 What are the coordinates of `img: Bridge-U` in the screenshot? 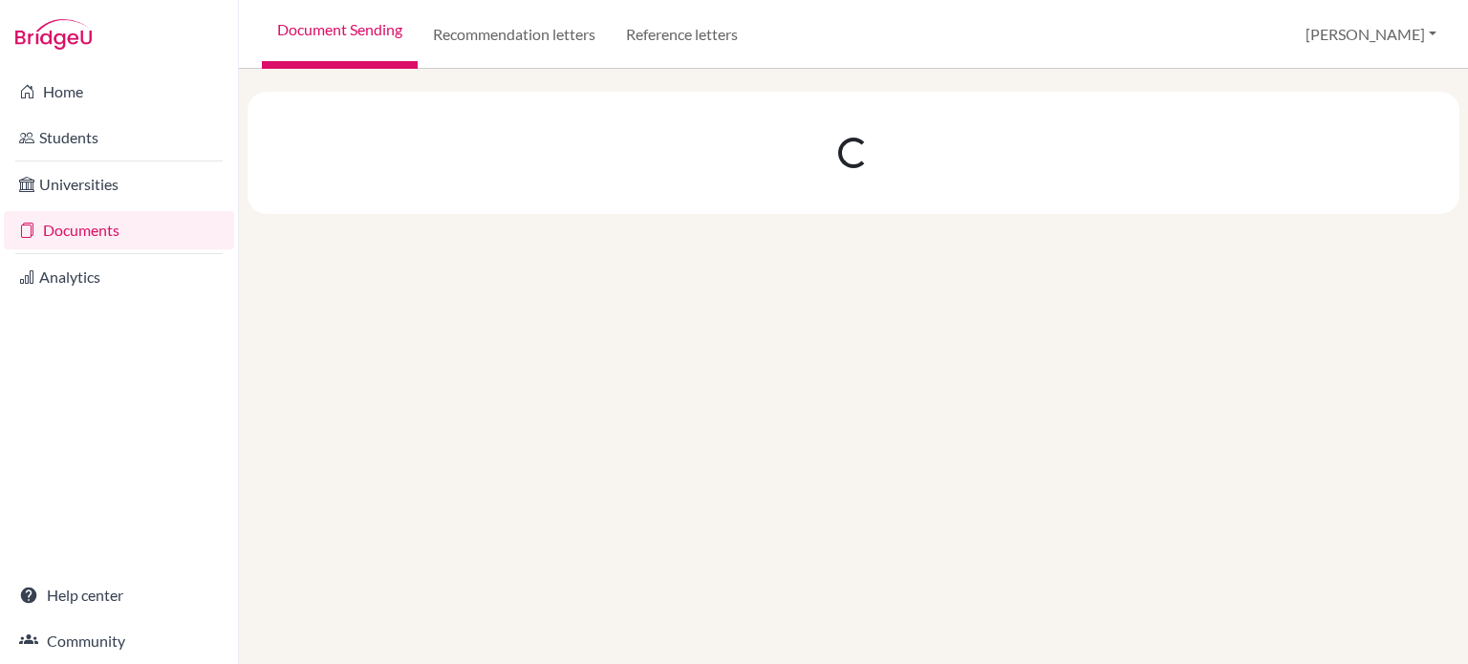 It's located at (54, 34).